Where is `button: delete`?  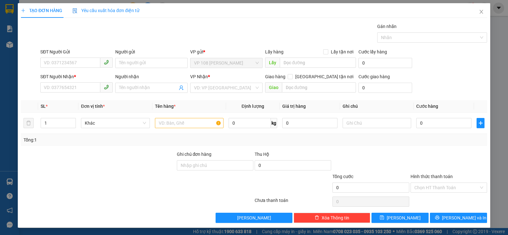
button: delete is located at coordinates (29, 123).